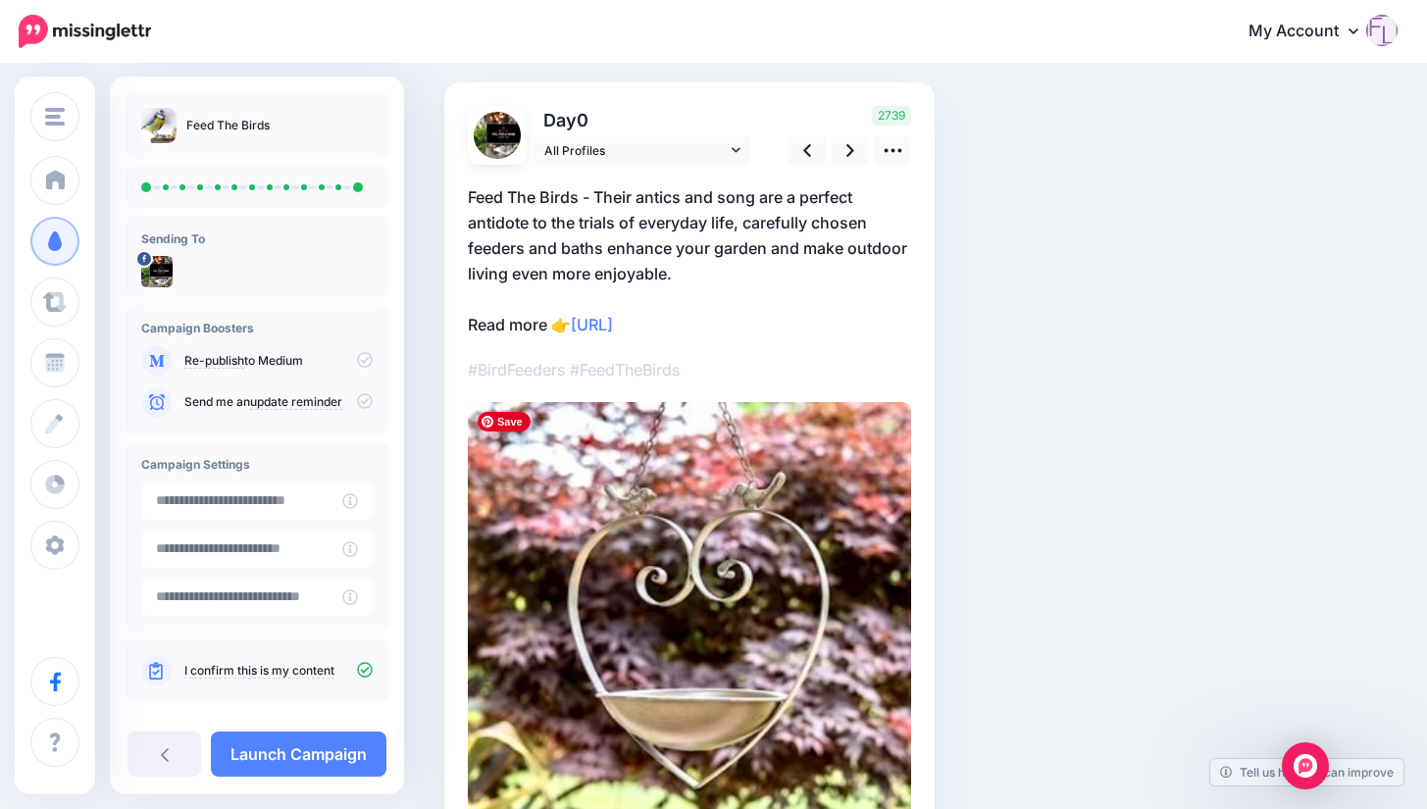 The width and height of the screenshot is (1427, 809). Describe the element at coordinates (55, 117) in the screenshot. I see `img: menu.png` at that location.